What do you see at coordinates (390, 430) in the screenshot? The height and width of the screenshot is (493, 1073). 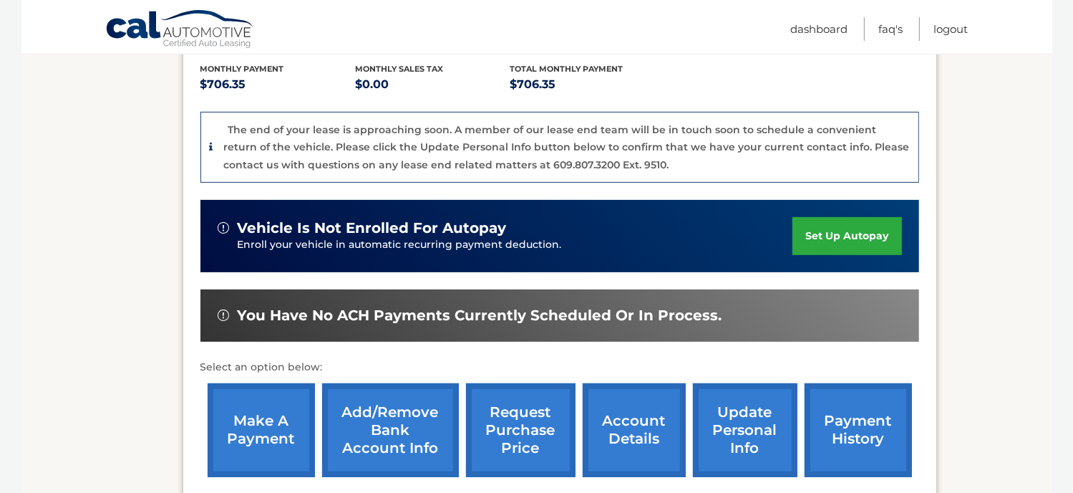 I see `a: Add/Remove bank account info` at bounding box center [390, 430].